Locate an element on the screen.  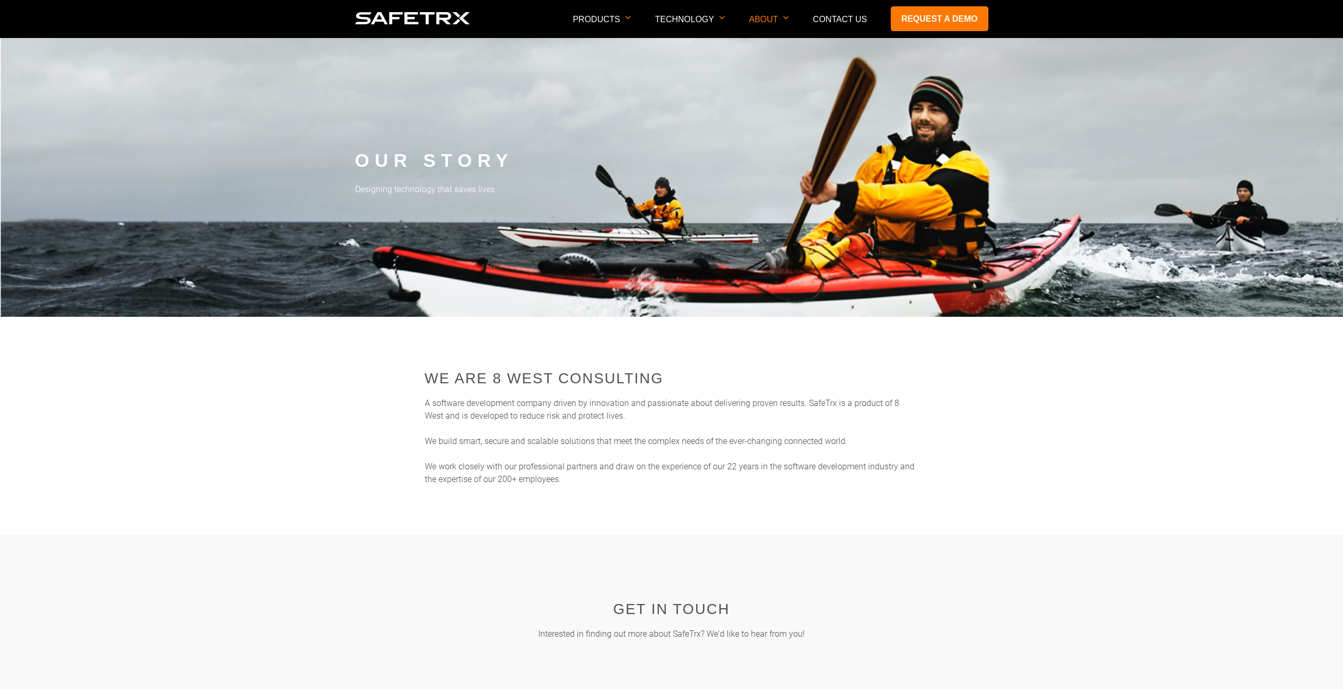
img: Logo SafeTrx is located at coordinates (413, 18).